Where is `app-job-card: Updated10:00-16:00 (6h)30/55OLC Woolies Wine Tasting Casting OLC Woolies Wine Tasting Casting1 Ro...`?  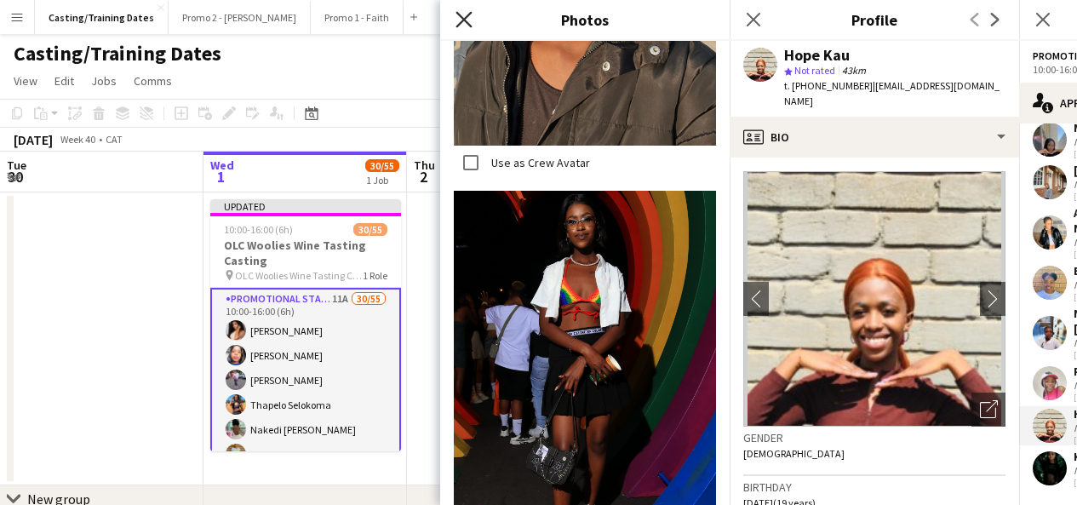
app-job-card: Updated10:00-16:00 (6h)30/55OLC Woolies Wine Tasting Casting OLC Woolies Wine Tasting Casting1 Ro... is located at coordinates (306, 325).